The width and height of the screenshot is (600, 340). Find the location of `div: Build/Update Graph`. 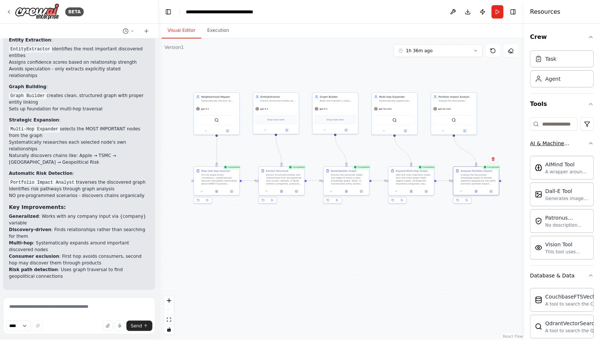

div: Build/Update Graph is located at coordinates (344, 171).